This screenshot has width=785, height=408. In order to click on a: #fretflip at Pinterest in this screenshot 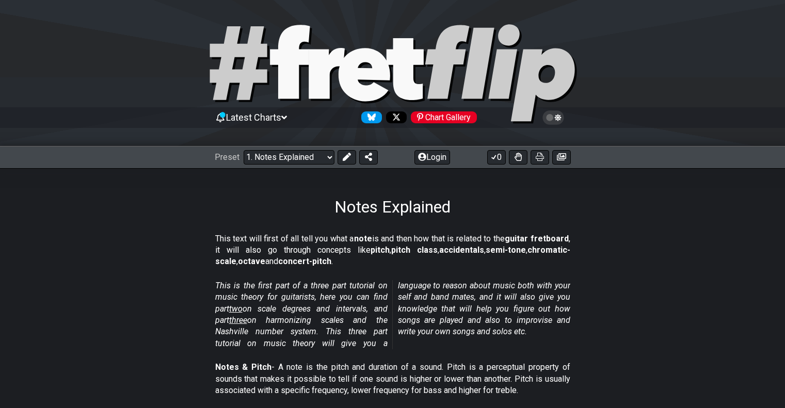, I will do `click(442, 117)`.